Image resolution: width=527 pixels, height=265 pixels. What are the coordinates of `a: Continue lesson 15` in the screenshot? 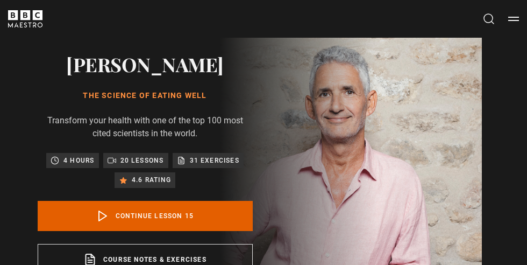 It's located at (145, 216).